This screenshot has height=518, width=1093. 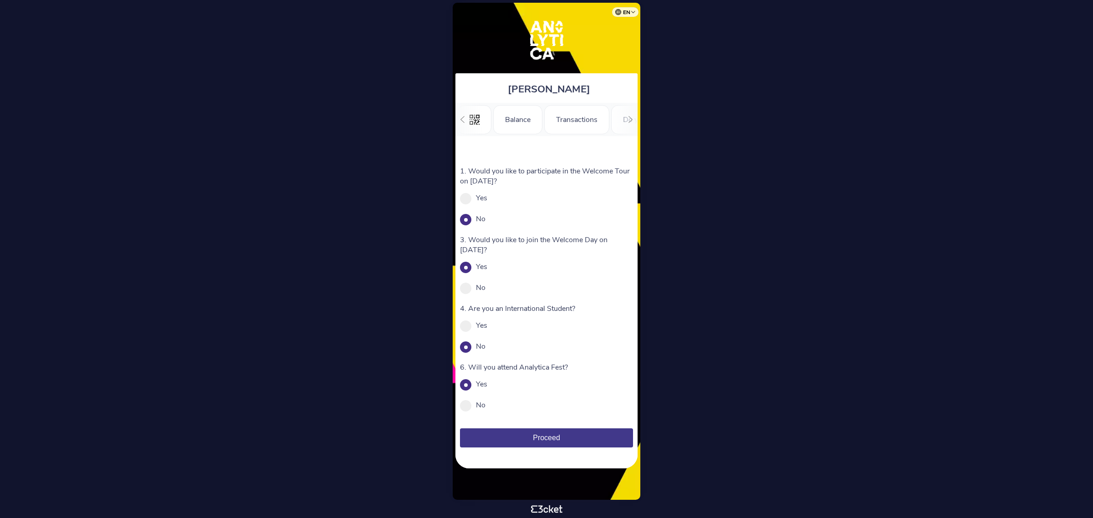 I want to click on span: Proceed, so click(x=547, y=438).